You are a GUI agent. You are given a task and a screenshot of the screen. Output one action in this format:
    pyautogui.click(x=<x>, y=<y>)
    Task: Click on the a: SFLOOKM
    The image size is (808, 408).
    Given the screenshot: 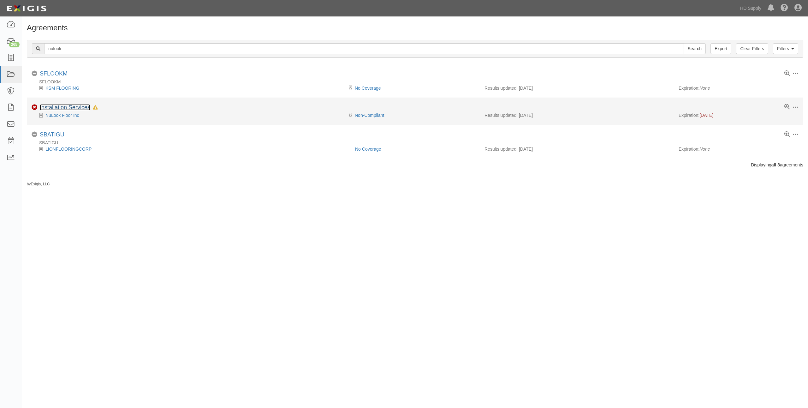 What is the action you would take?
    pyautogui.click(x=54, y=74)
    